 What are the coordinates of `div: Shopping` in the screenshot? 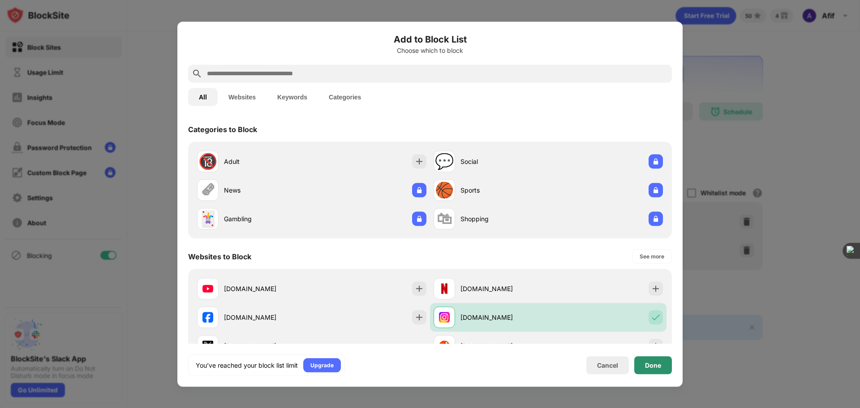 It's located at (504, 219).